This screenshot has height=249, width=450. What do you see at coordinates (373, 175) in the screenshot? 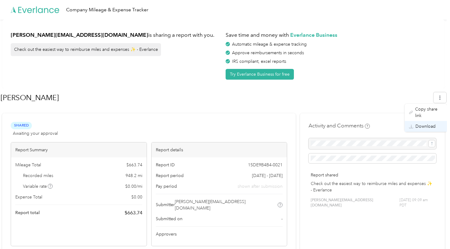
I see `p: Report shared` at bounding box center [373, 175].